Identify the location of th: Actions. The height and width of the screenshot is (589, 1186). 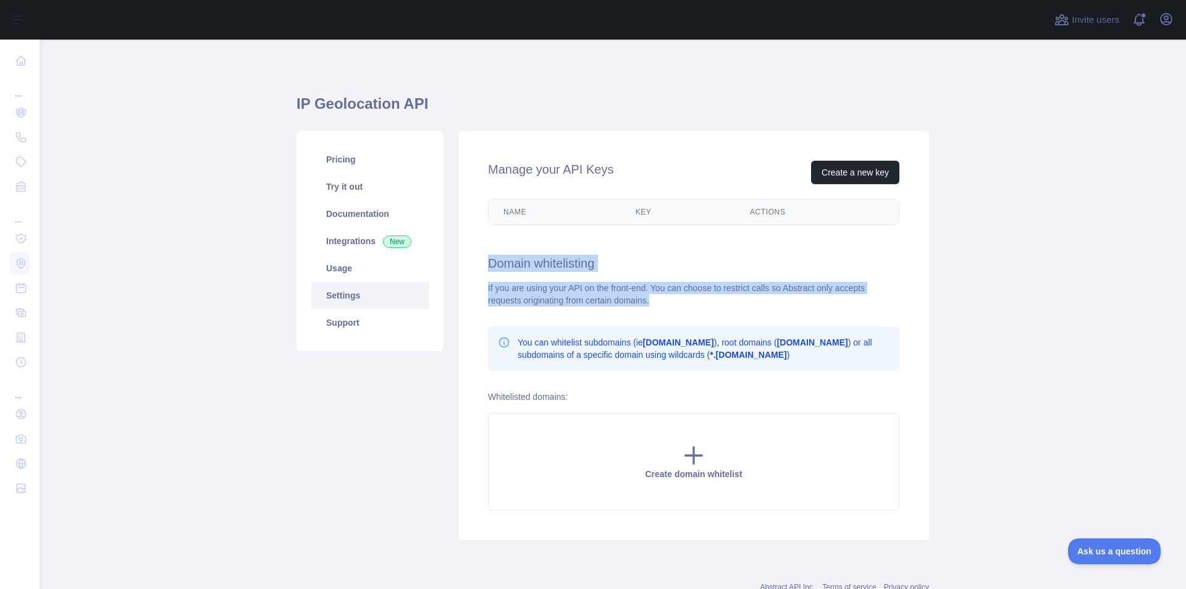
(817, 212).